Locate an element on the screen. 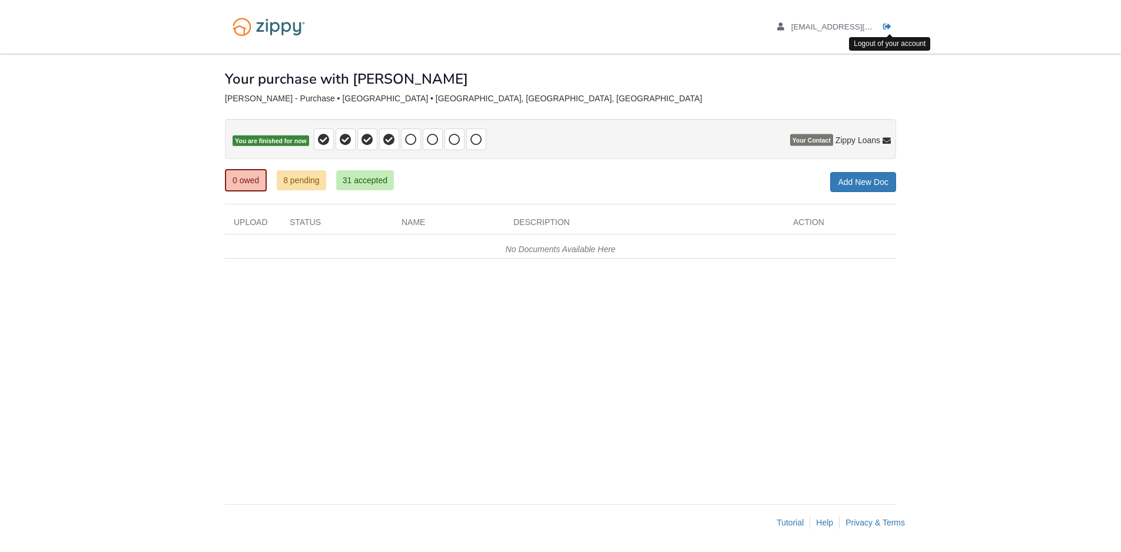  span: jimenezfamily2813@gmail.com is located at coordinates (858, 26).